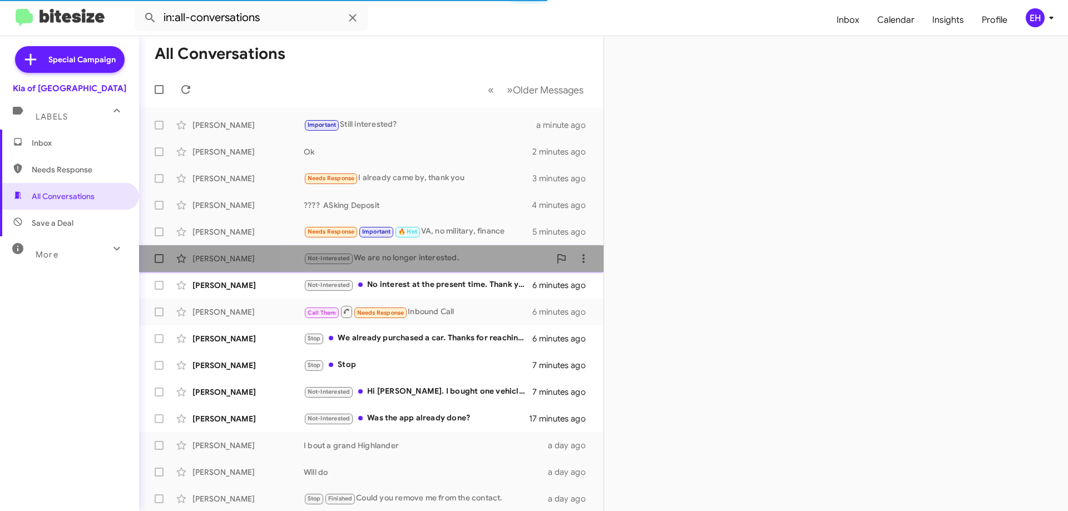  I want to click on span: Save a Deal, so click(52, 223).